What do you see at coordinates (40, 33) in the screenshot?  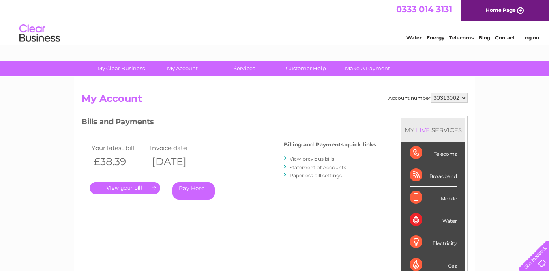 I see `img: logo.png` at bounding box center [40, 33].